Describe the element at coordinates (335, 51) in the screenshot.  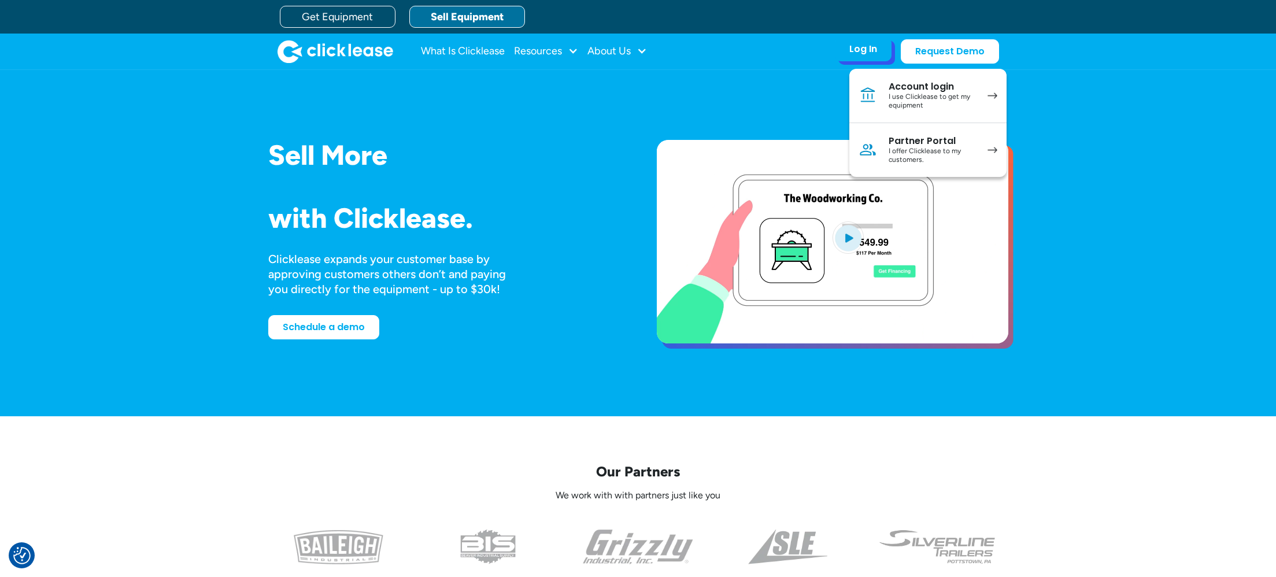
I see `img: Clicklease logo` at that location.